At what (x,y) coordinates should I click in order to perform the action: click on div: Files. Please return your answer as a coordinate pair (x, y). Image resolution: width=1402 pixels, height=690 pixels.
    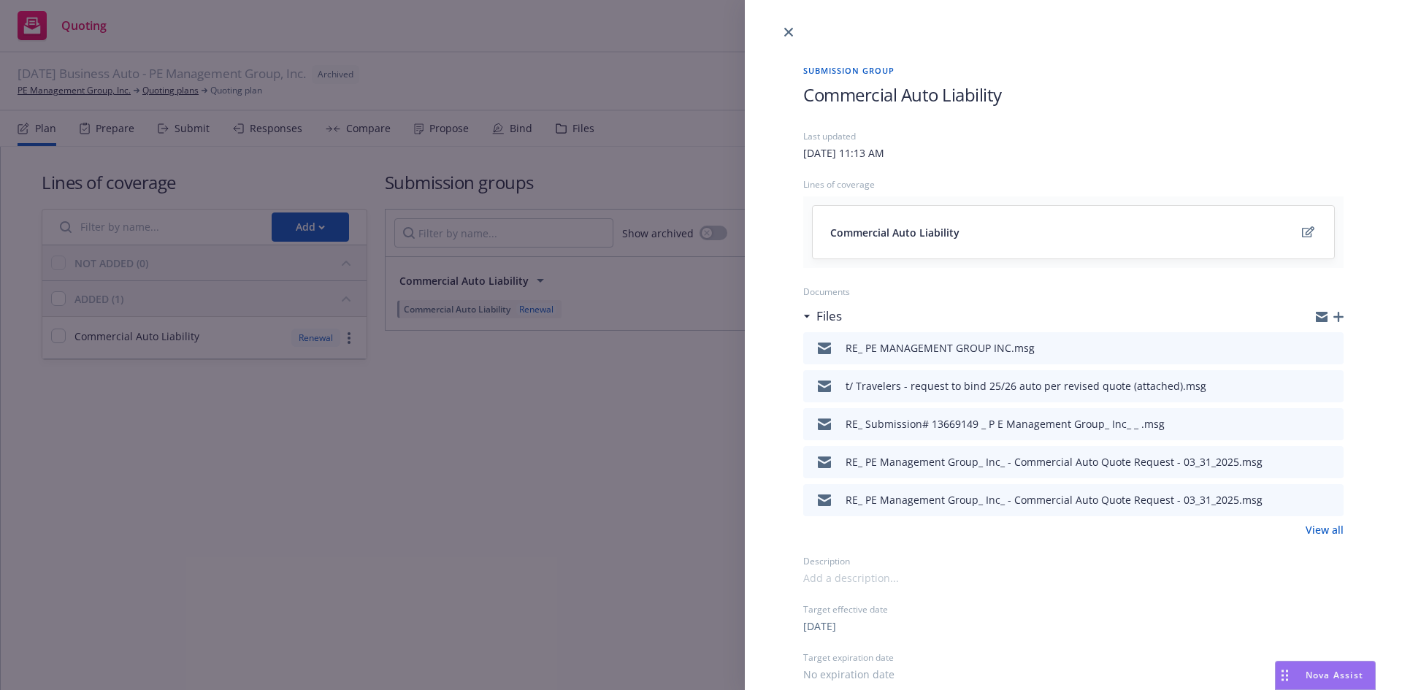
    Looking at the image, I should click on (822, 316).